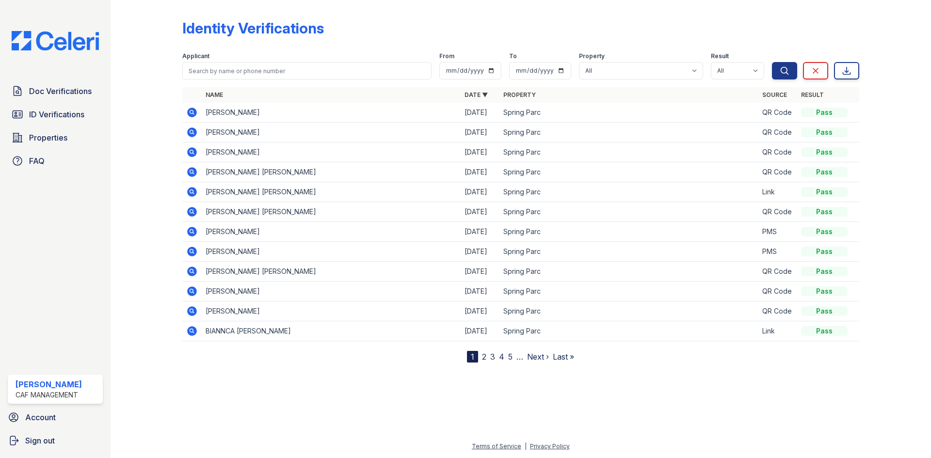 The width and height of the screenshot is (931, 458). Describe the element at coordinates (55, 161) in the screenshot. I see `a: FAQ` at that location.